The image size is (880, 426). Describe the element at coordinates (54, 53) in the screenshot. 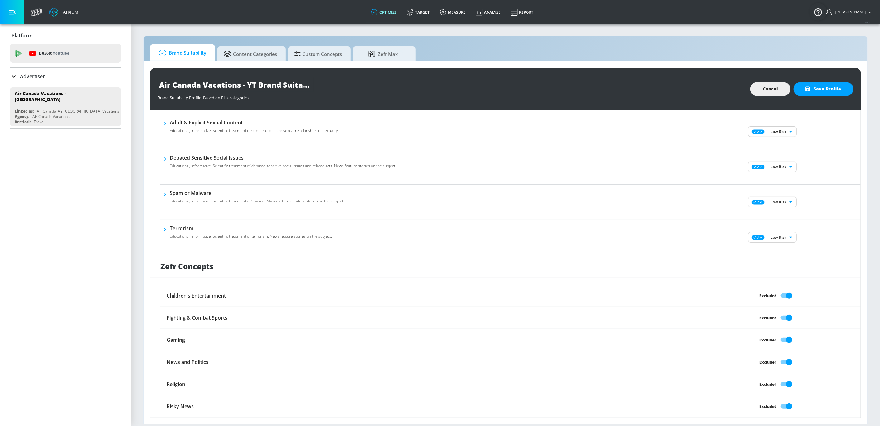

I see `p: DV360:` at that location.